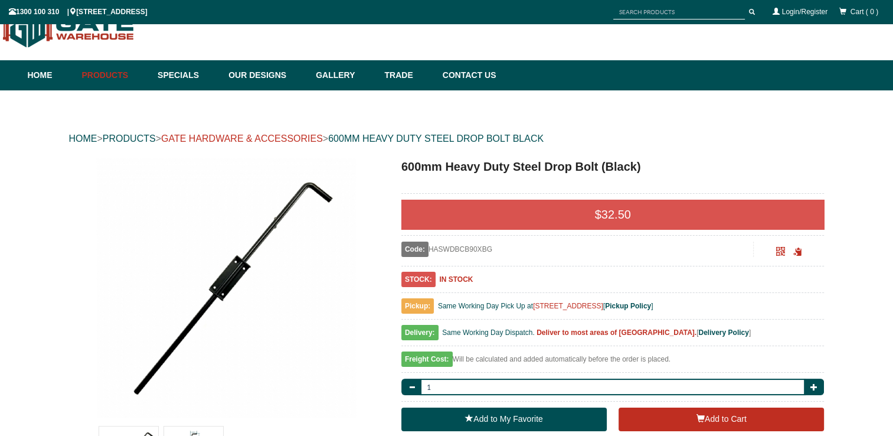 Image resolution: width=893 pixels, height=436 pixels. What do you see at coordinates (613, 166) in the screenshot?
I see `h1: 600mm Heavy Duty Steel Drop Bolt (Black)` at bounding box center [613, 166].